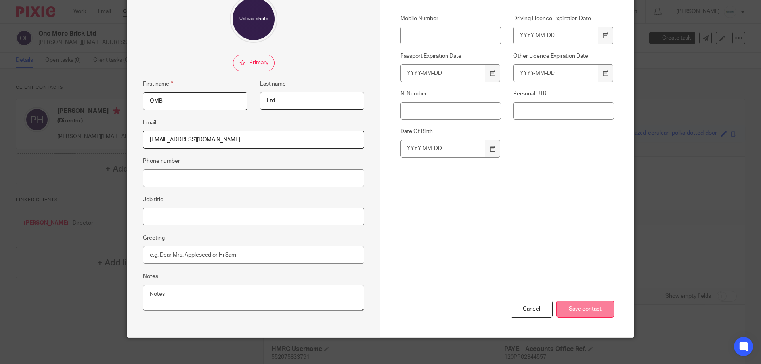 The width and height of the screenshot is (761, 364). I want to click on label: Job title, so click(153, 200).